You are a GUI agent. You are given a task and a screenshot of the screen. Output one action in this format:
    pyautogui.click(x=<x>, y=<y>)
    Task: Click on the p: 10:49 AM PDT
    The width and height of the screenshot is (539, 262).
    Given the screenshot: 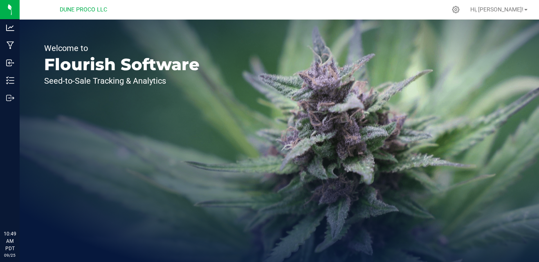 What is the action you would take?
    pyautogui.click(x=10, y=242)
    